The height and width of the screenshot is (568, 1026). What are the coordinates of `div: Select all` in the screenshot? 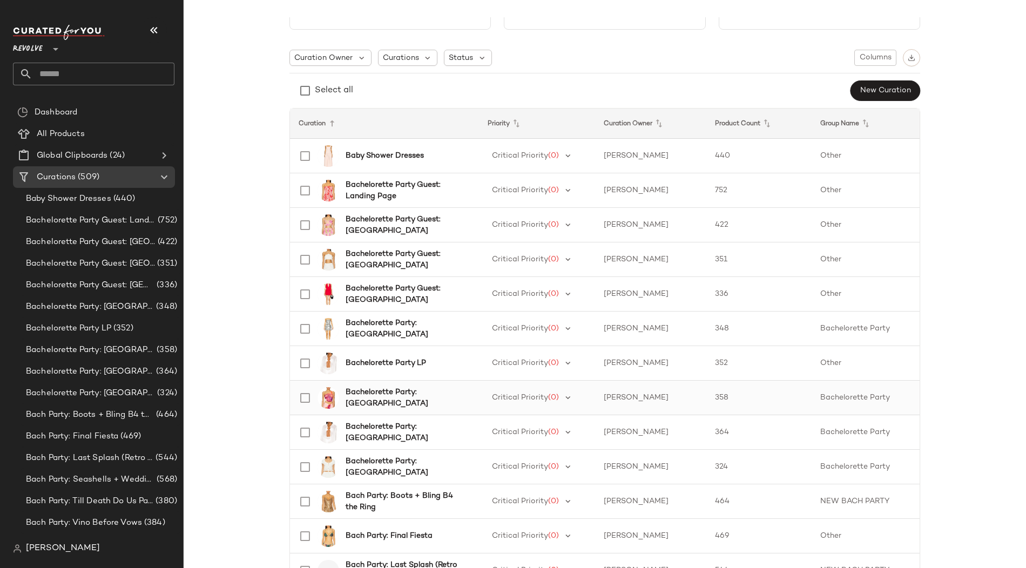 It's located at (334, 91).